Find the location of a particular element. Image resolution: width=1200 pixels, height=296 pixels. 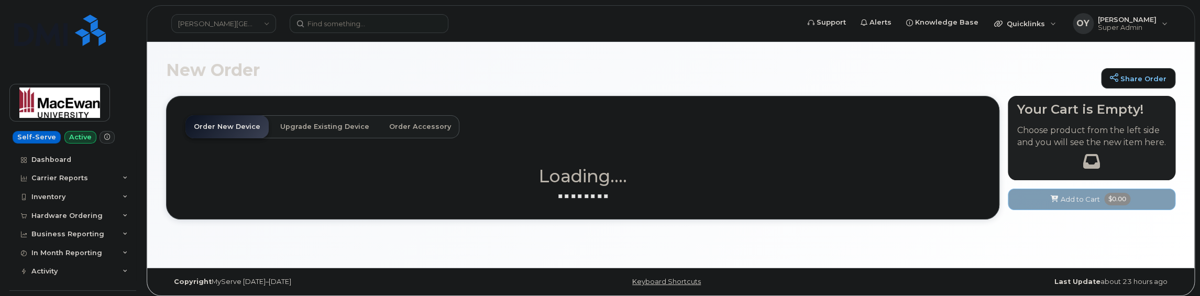

a: Order New Device is located at coordinates (227, 127).